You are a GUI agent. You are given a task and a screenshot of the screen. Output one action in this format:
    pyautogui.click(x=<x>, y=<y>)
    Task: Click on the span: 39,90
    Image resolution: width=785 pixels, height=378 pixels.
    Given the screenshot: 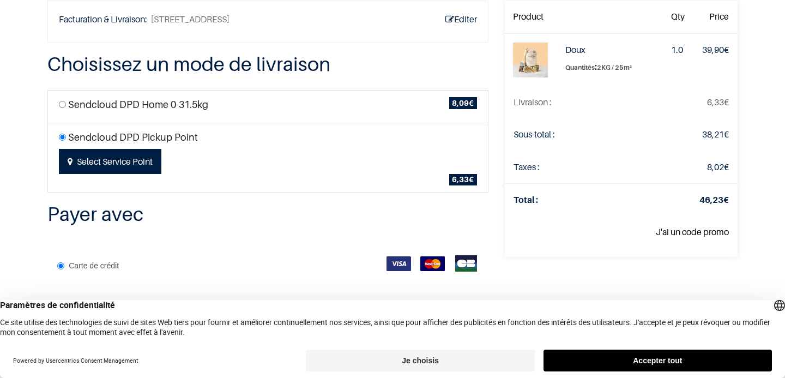 What is the action you would take?
    pyautogui.click(x=713, y=50)
    